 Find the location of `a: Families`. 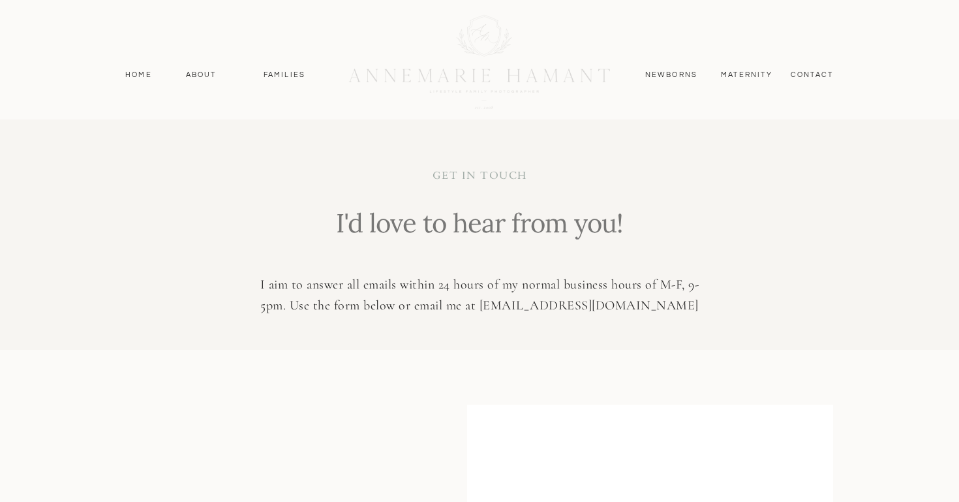

a: Families is located at coordinates (285, 75).